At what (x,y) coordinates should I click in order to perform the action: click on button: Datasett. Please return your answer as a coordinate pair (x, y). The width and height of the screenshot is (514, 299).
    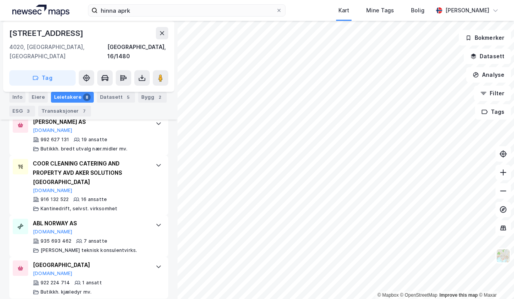
    Looking at the image, I should click on (487, 56).